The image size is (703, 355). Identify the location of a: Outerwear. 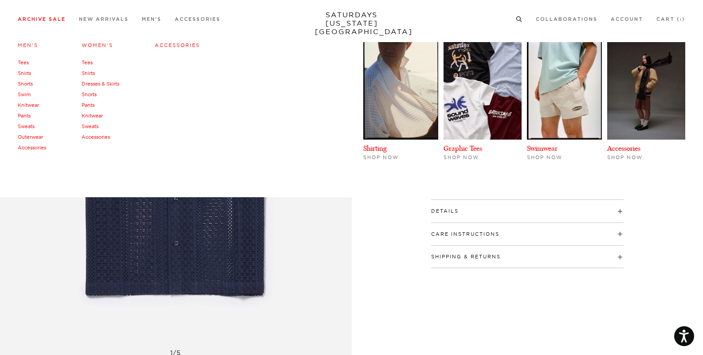
(30, 137).